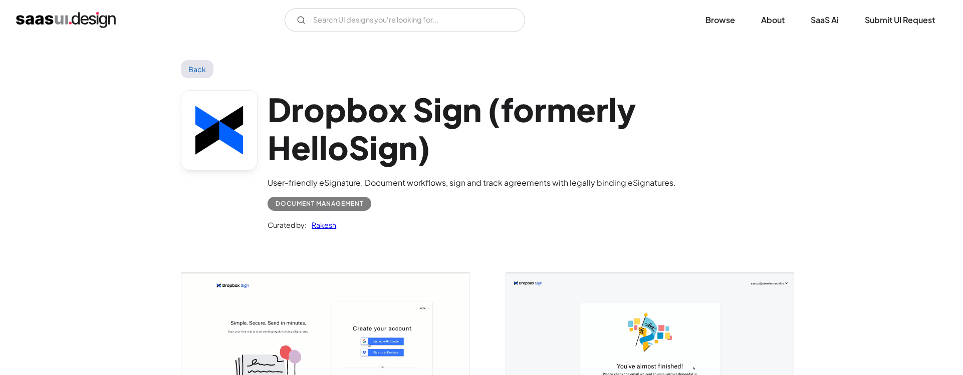 This screenshot has height=375, width=963. Describe the element at coordinates (524, 129) in the screenshot. I see `h1: Dropbox Sign (formerly HelloSign)` at that location.